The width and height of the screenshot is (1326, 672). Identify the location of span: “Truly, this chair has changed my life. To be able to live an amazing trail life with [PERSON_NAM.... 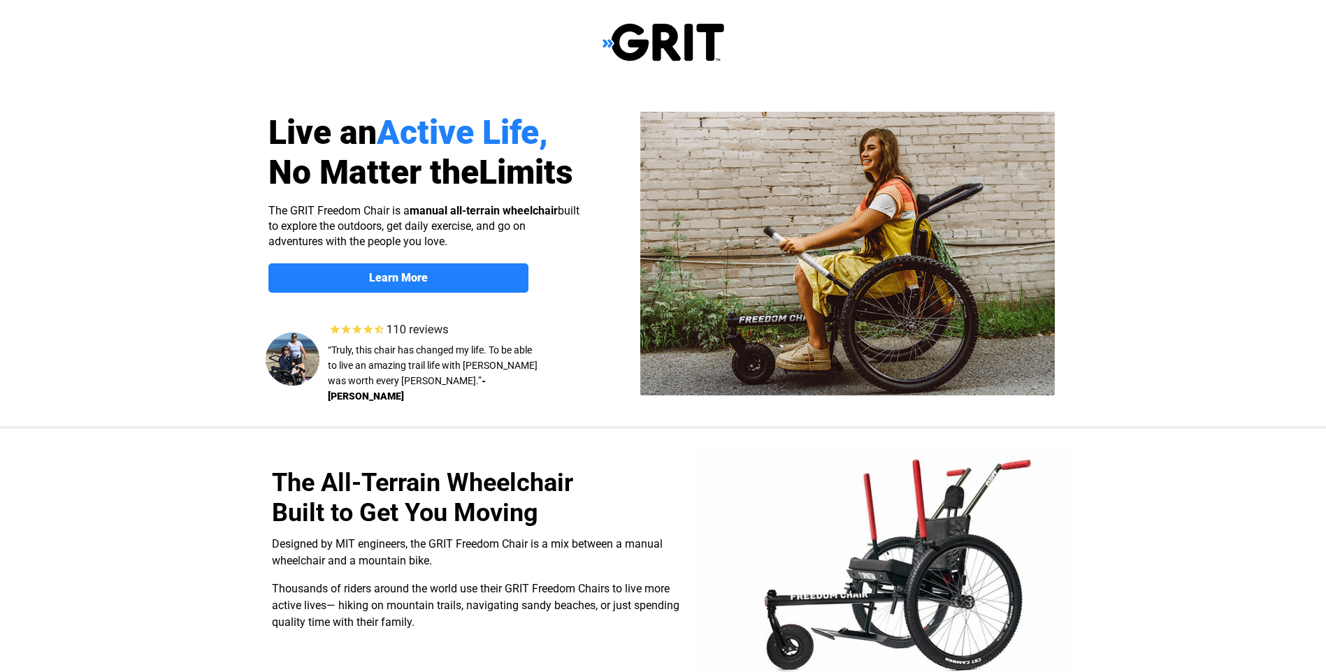
(433, 366).